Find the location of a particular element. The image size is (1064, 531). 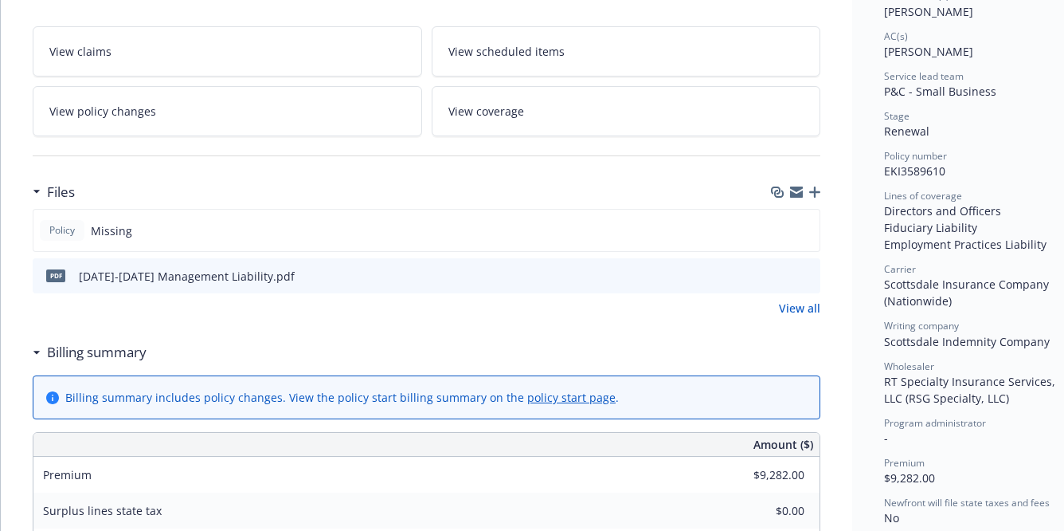

h3: Billing summary is located at coordinates (96, 352).